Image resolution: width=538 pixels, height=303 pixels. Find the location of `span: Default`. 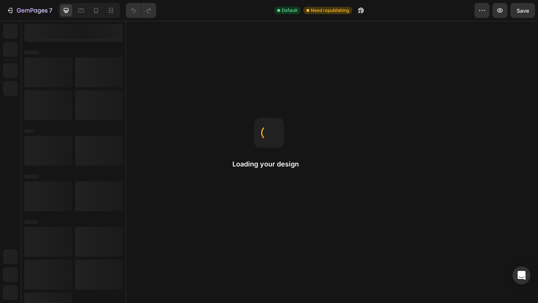

span: Default is located at coordinates (289, 10).